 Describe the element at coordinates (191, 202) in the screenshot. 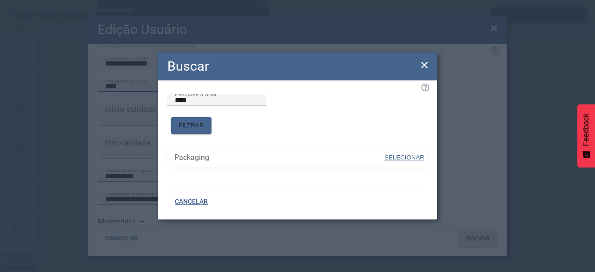

I see `button: CANCELAR` at that location.